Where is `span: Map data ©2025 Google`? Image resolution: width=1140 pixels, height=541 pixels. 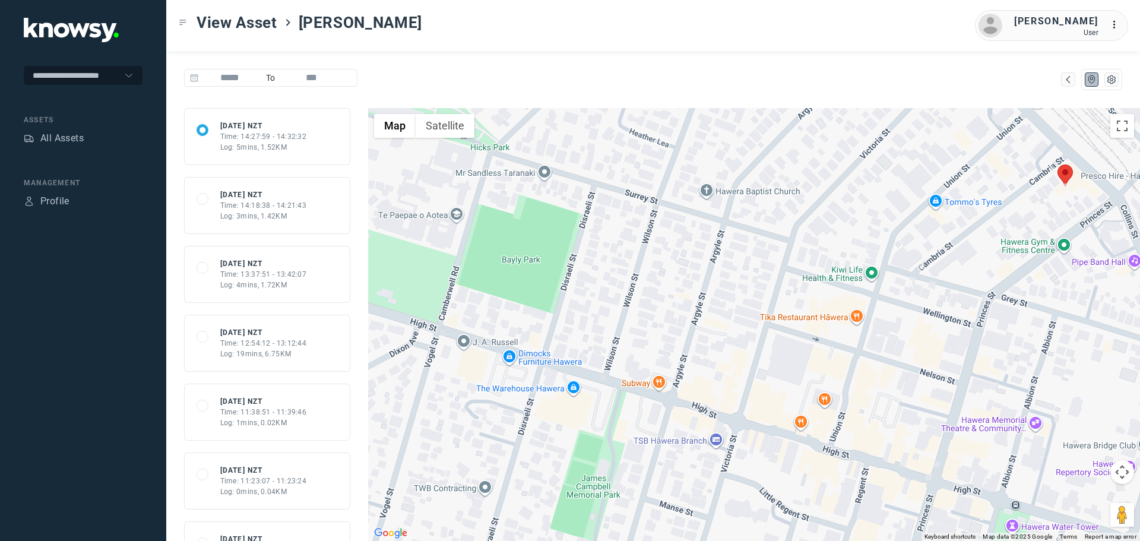
span: Map data ©2025 Google is located at coordinates (1017, 536).